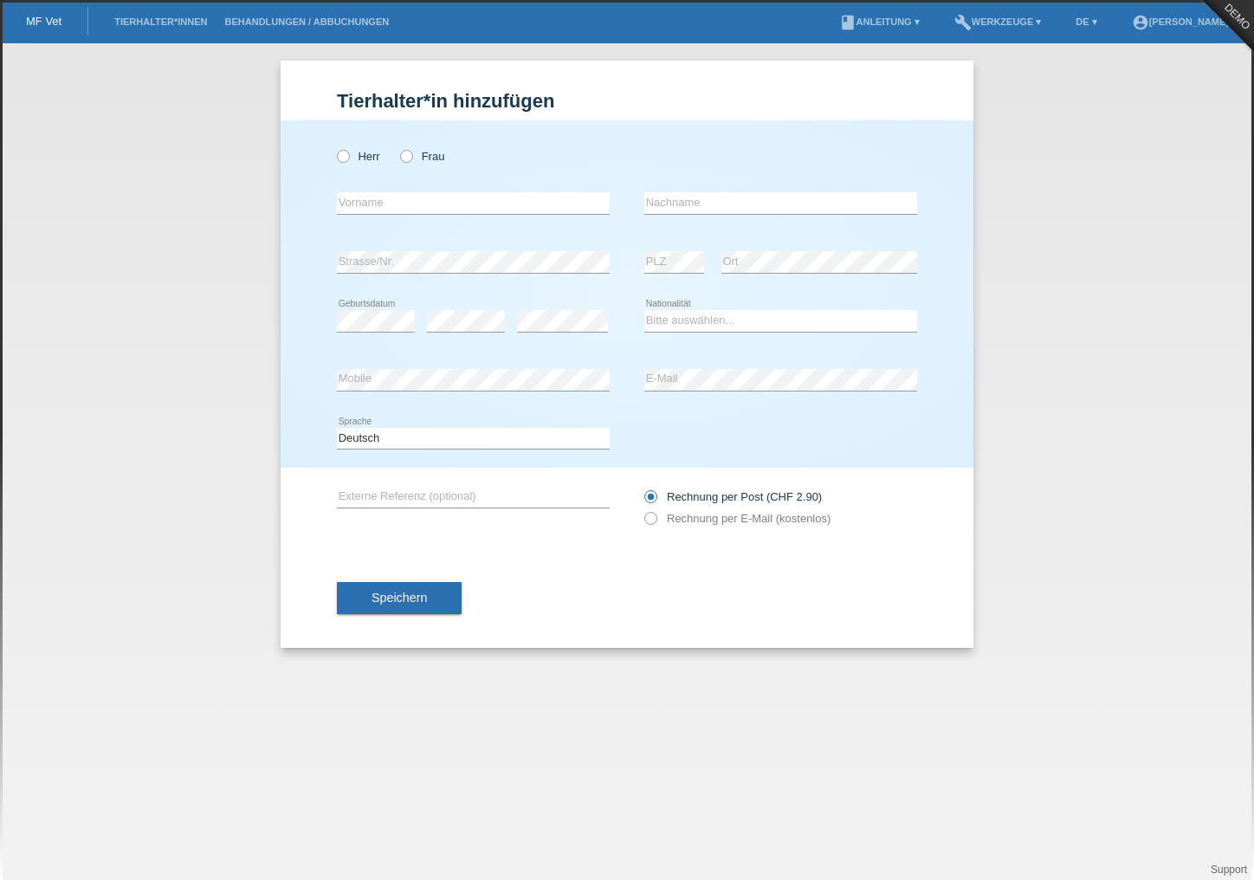 The height and width of the screenshot is (880, 1254). Describe the element at coordinates (1228, 869) in the screenshot. I see `a: Support` at that location.